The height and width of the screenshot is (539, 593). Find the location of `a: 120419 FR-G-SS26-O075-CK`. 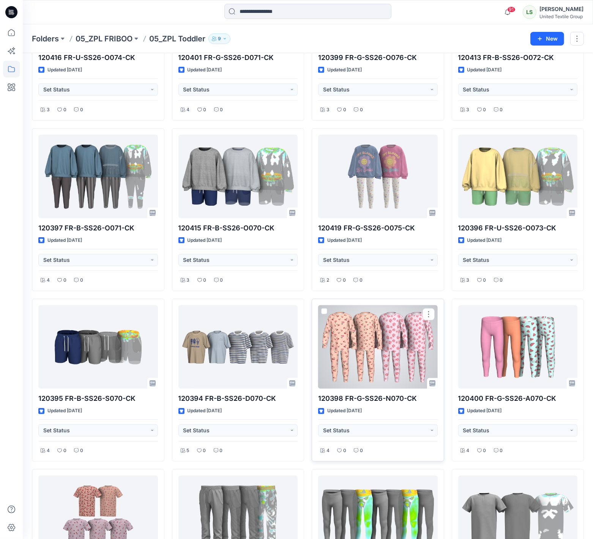

a: 120419 FR-G-SS26-O075-CK is located at coordinates (378, 176).